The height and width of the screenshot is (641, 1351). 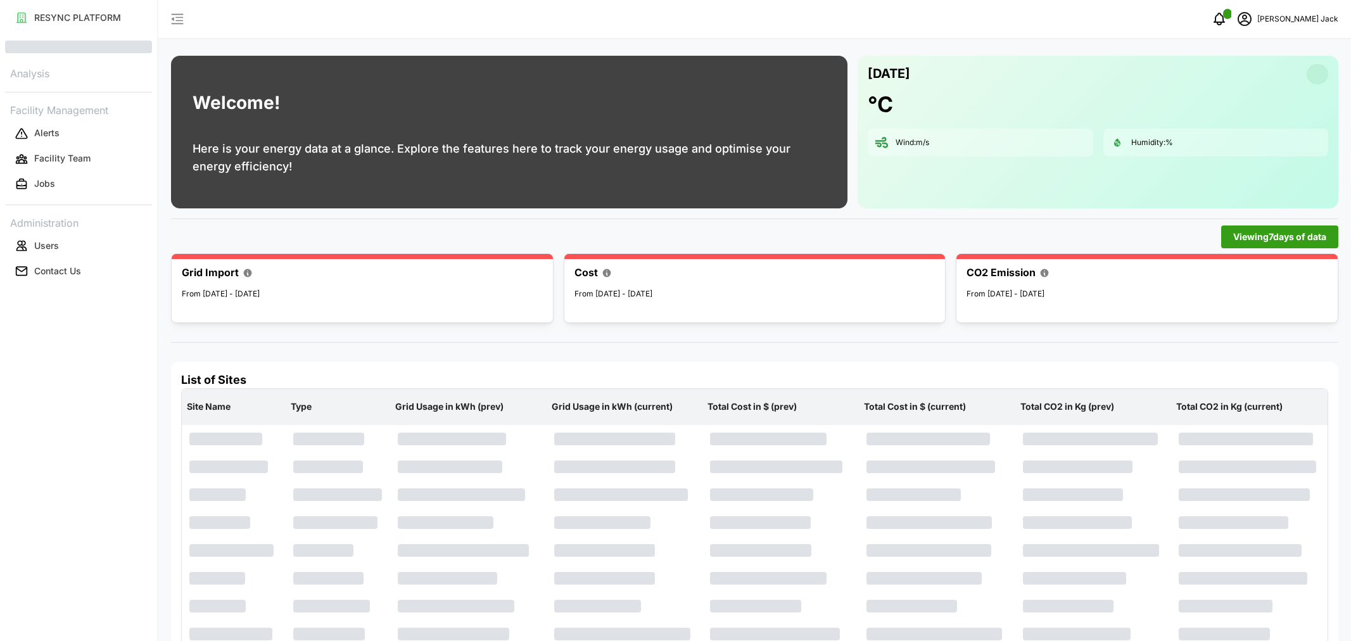 What do you see at coordinates (44, 184) in the screenshot?
I see `p: Jobs` at bounding box center [44, 184].